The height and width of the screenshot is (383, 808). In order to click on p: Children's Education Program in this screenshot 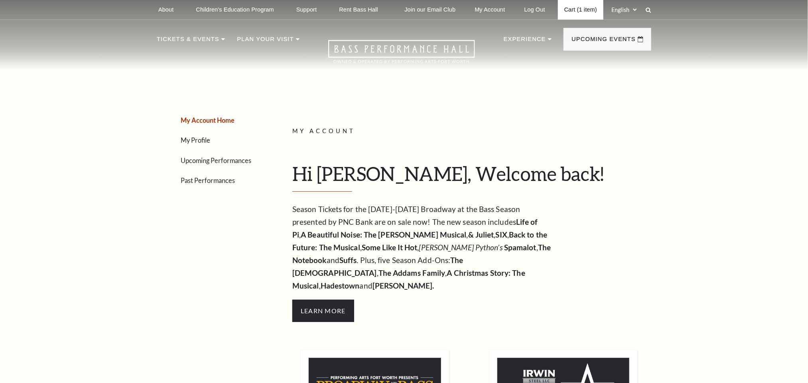, I will do `click(235, 10)`.